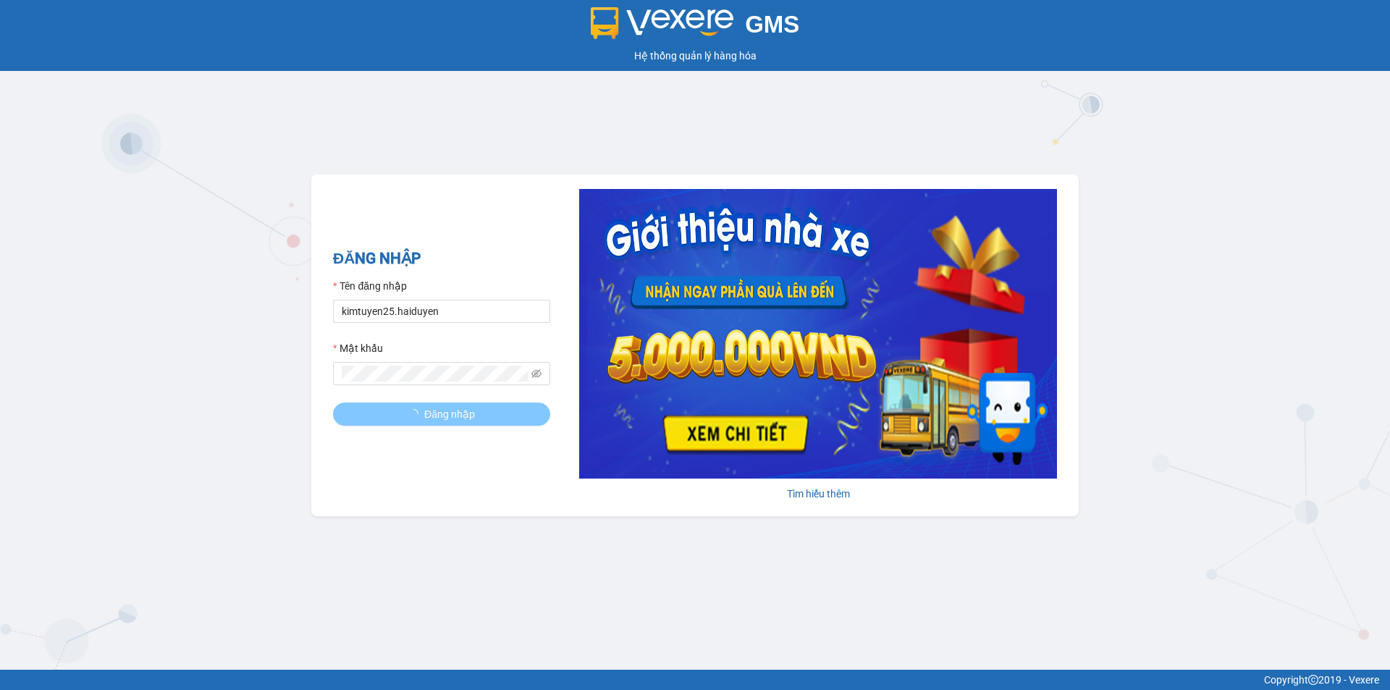 This screenshot has height=690, width=1390. I want to click on div: Hệ thống quản lý hàng hóa, so click(695, 56).